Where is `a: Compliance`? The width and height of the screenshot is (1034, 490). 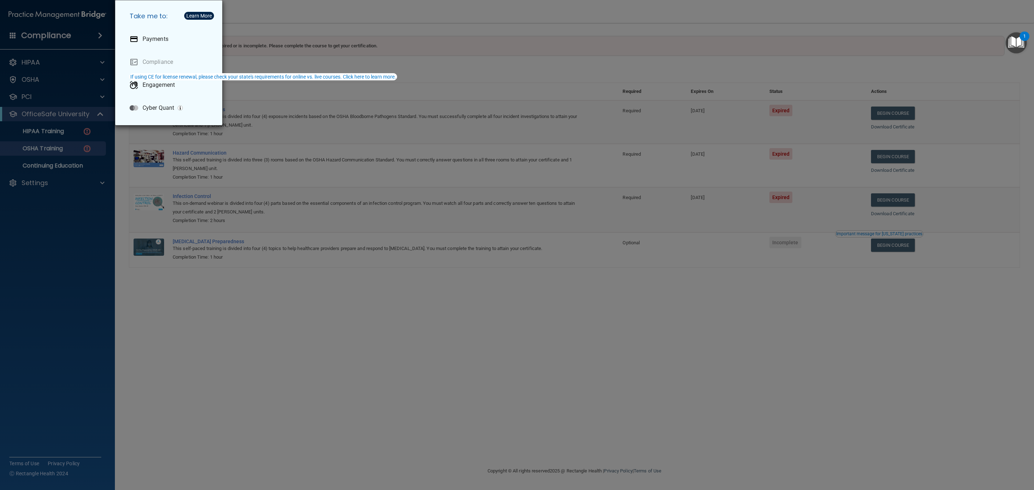
a: Compliance is located at coordinates (170, 62).